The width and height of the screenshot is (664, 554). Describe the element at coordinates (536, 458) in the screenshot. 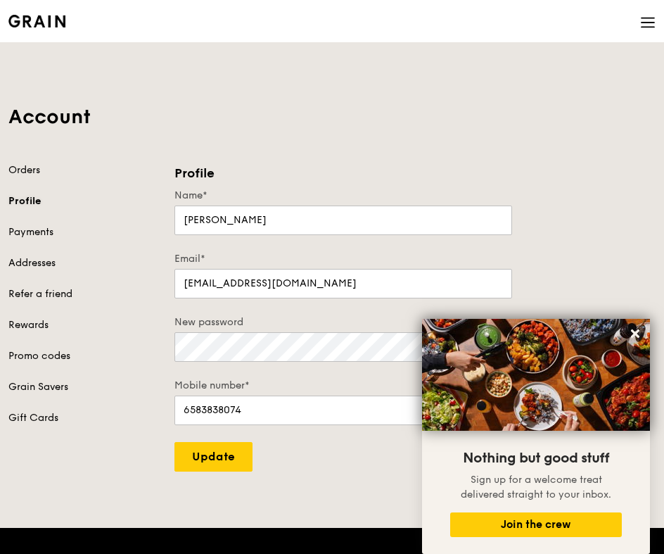

I see `span: Nothing but good stuff` at that location.